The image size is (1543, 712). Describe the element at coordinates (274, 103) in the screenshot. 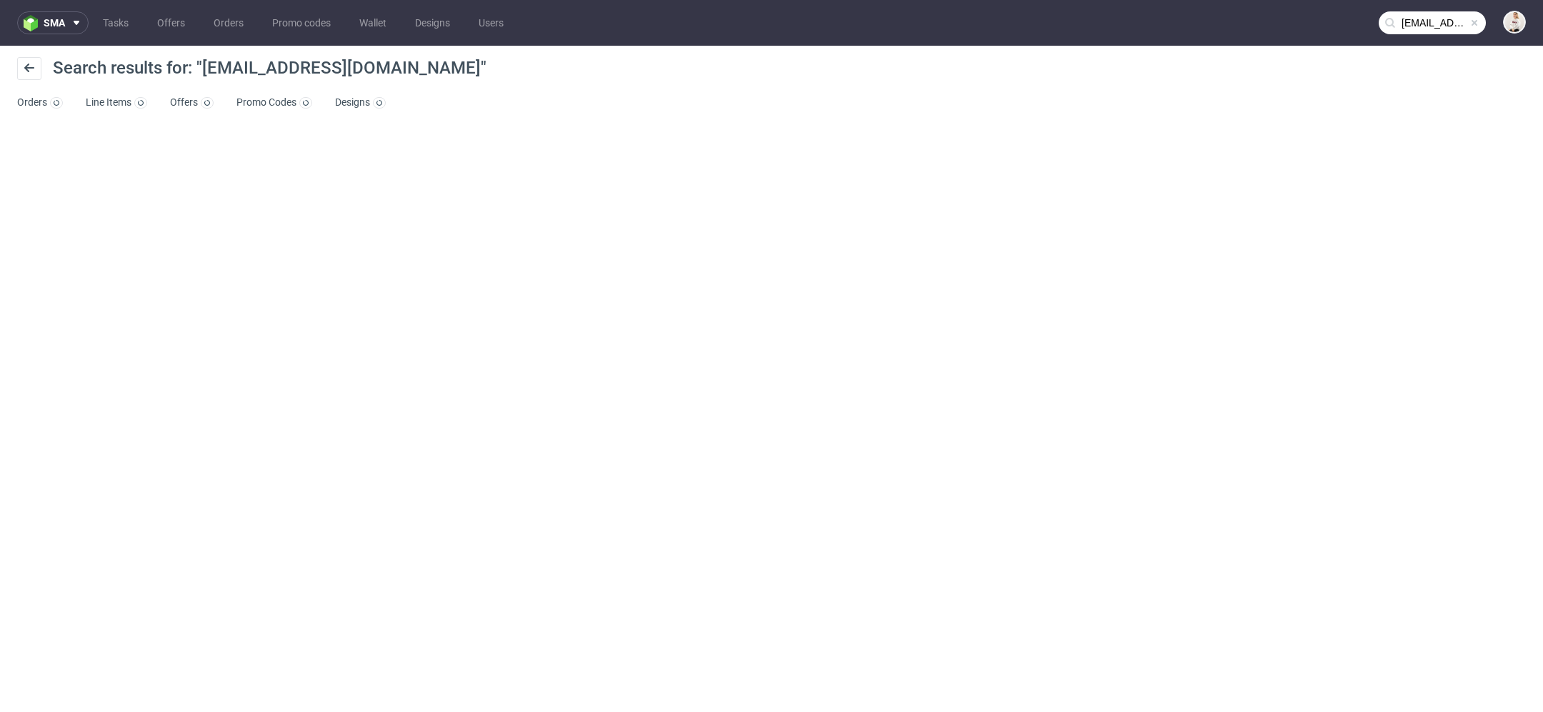

I see `a: Promo Codes` at that location.